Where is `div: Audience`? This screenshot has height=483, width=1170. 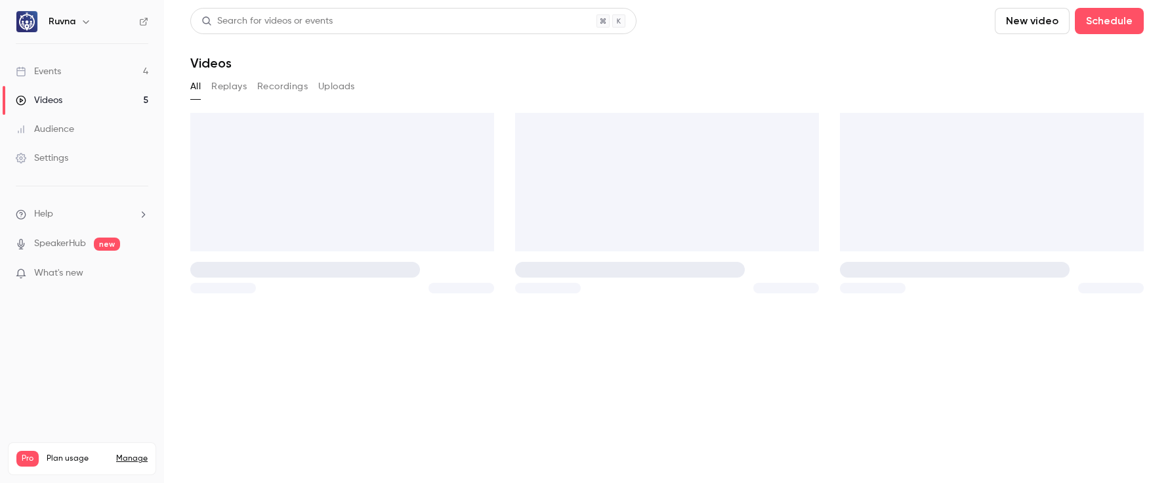
div: Audience is located at coordinates (45, 129).